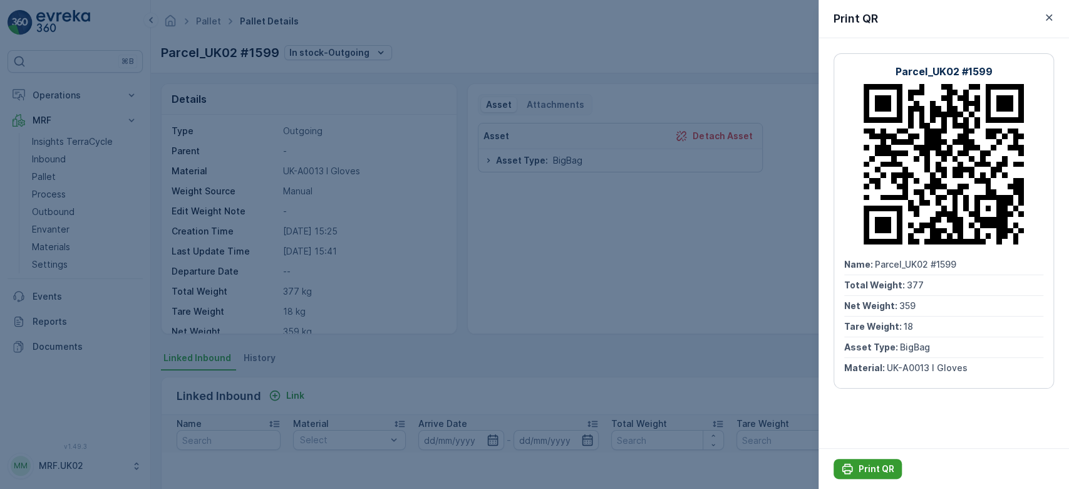 The image size is (1069, 489). Describe the element at coordinates (82, 210) in the screenshot. I see `span: Parcel_UK02 #1600` at that location.